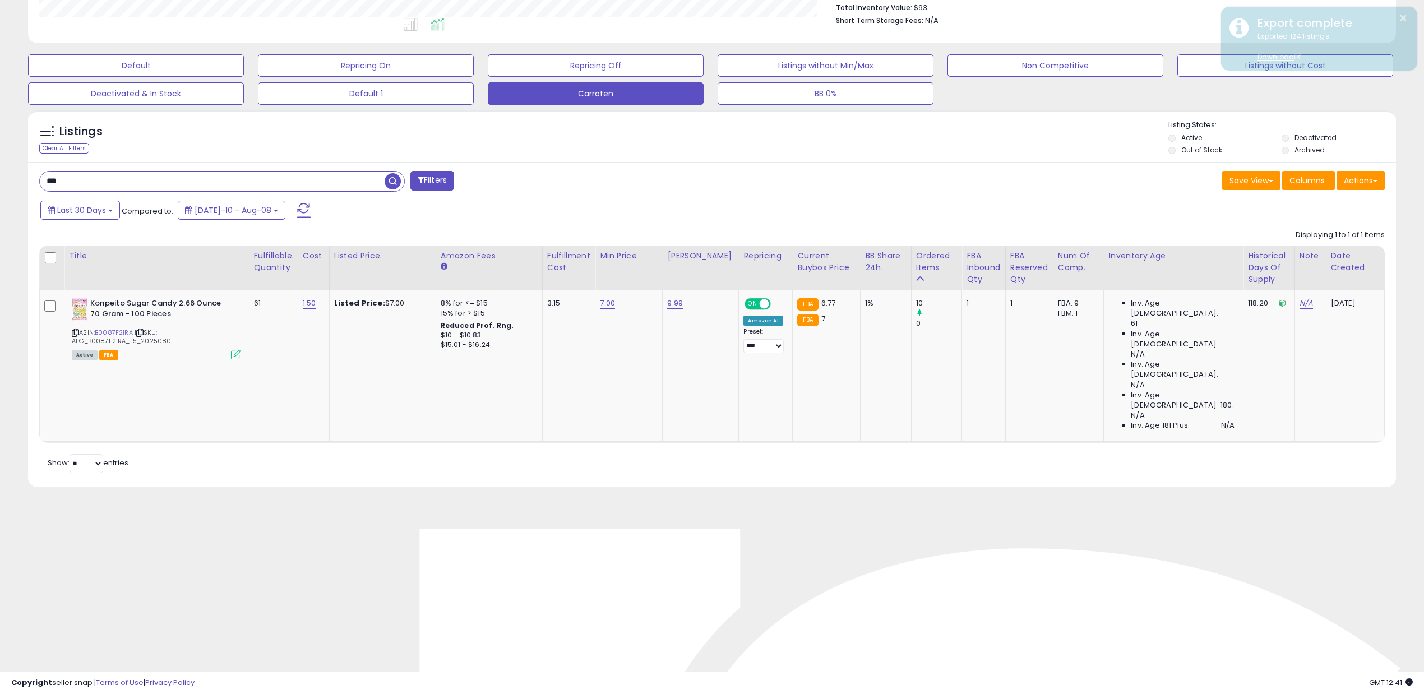 The width and height of the screenshot is (1424, 694). Describe the element at coordinates (382, 256) in the screenshot. I see `div: Listed Price` at that location.